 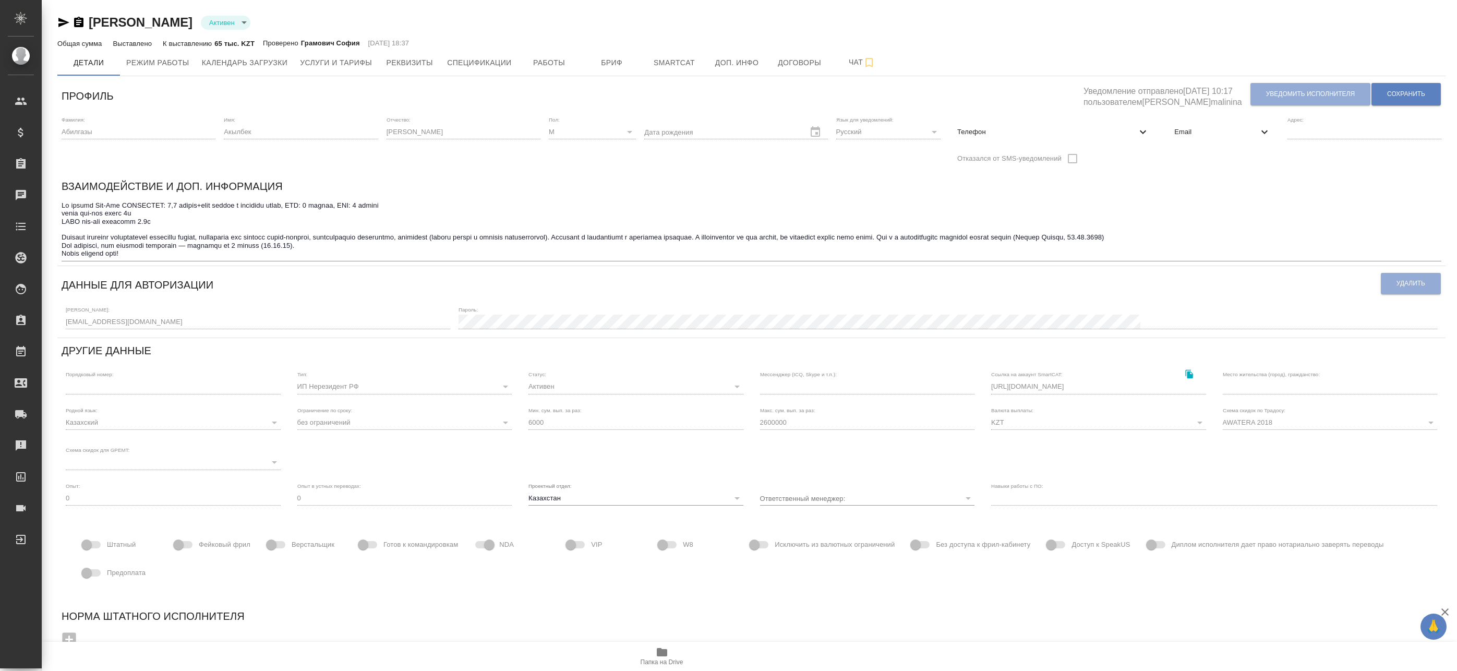 What do you see at coordinates (302, 375) in the screenshot?
I see `label: Тип:` at bounding box center [302, 375].